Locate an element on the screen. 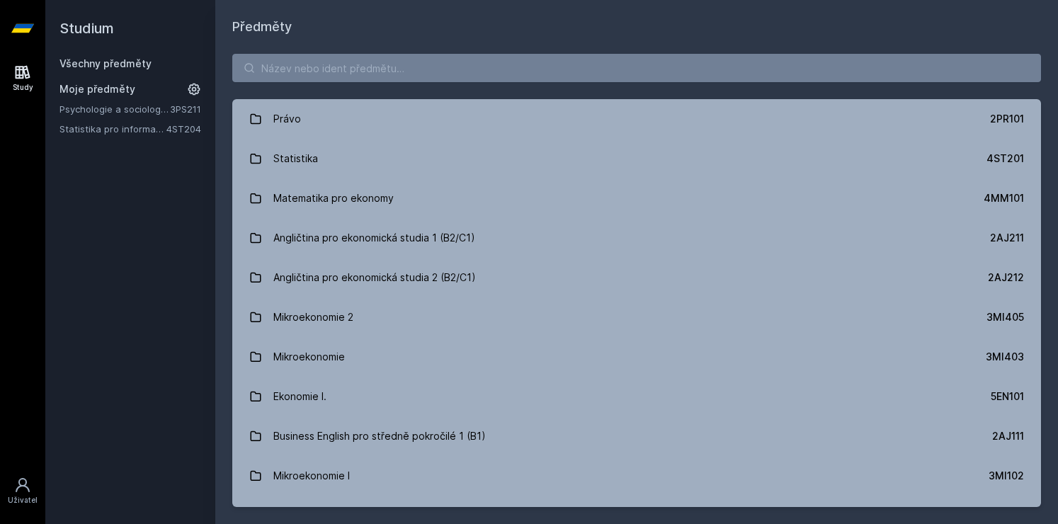 Image resolution: width=1058 pixels, height=524 pixels. div: 2AJ211 is located at coordinates (1007, 238).